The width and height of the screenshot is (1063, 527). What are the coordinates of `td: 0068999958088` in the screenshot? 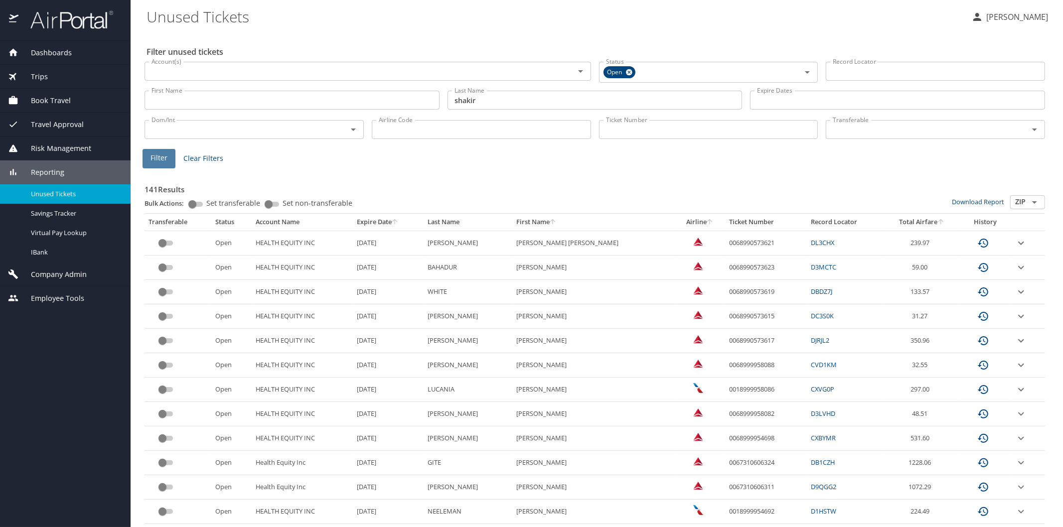 It's located at (766, 365).